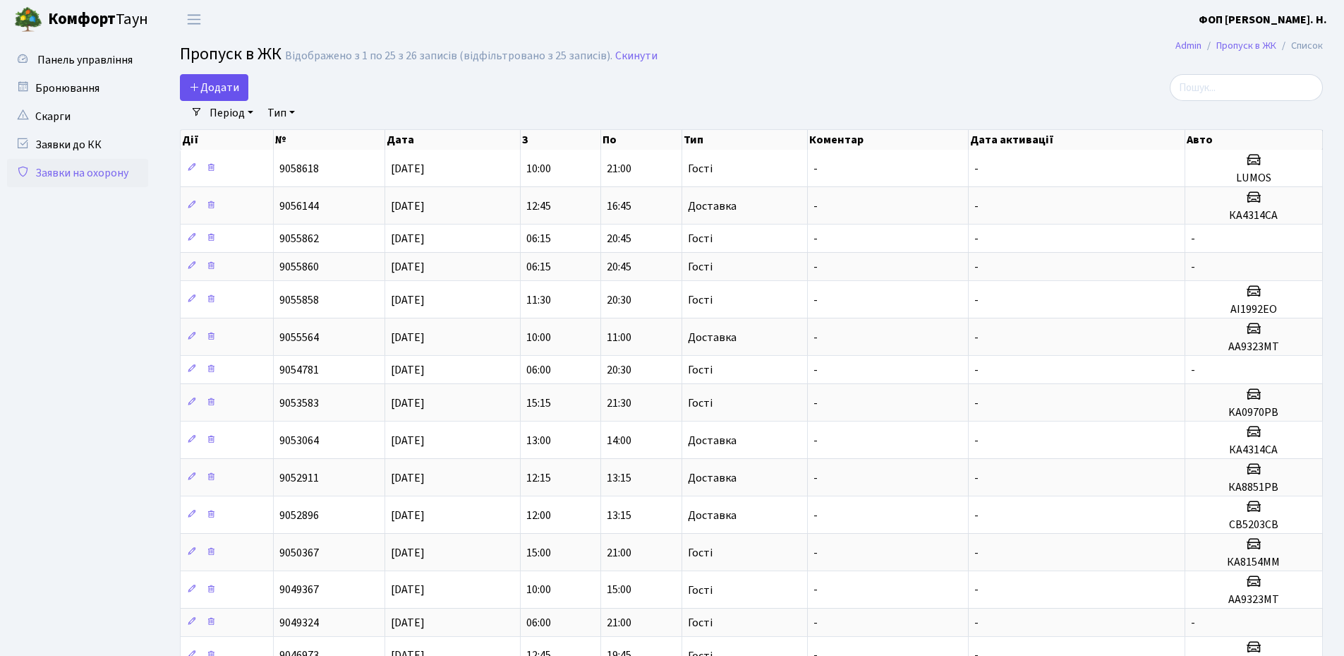 This screenshot has height=656, width=1344. What do you see at coordinates (619, 440) in the screenshot?
I see `span: 14:00` at bounding box center [619, 440].